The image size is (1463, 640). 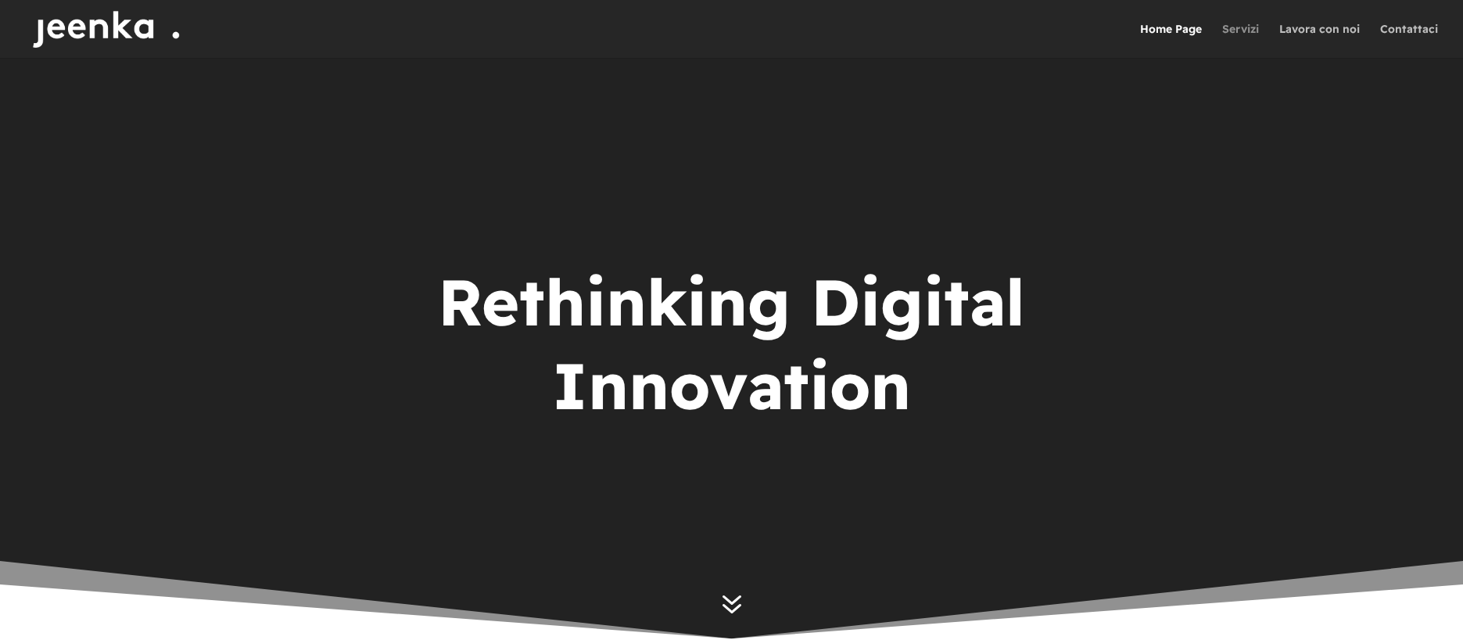 What do you see at coordinates (1319, 41) in the screenshot?
I see `a: Lavora con noi` at bounding box center [1319, 41].